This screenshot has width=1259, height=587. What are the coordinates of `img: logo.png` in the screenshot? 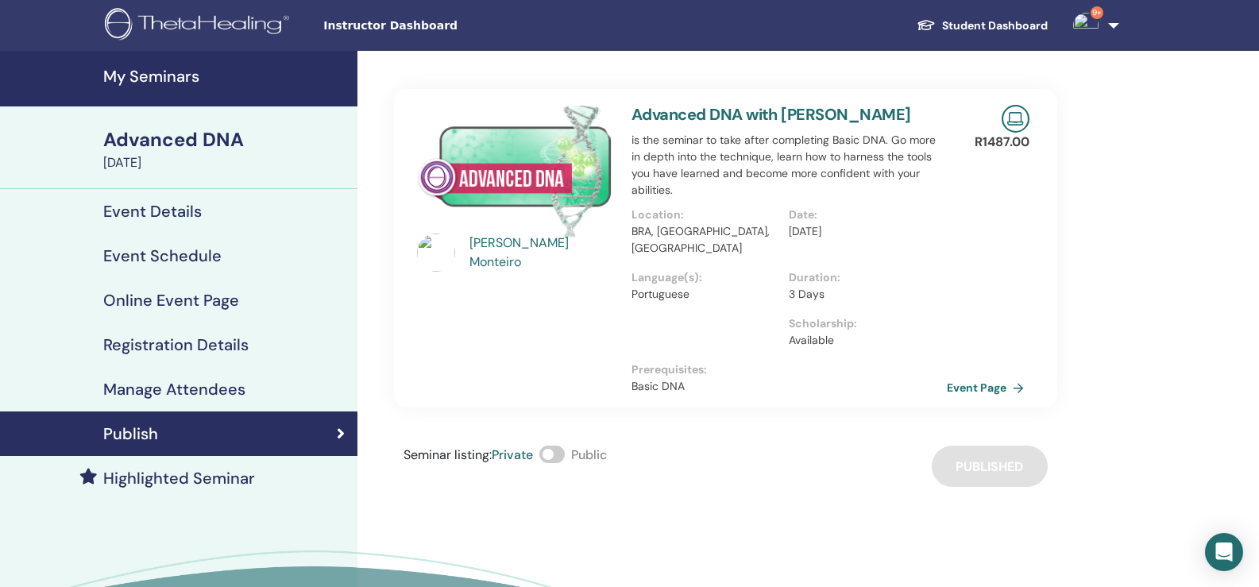 It's located at (199, 25).